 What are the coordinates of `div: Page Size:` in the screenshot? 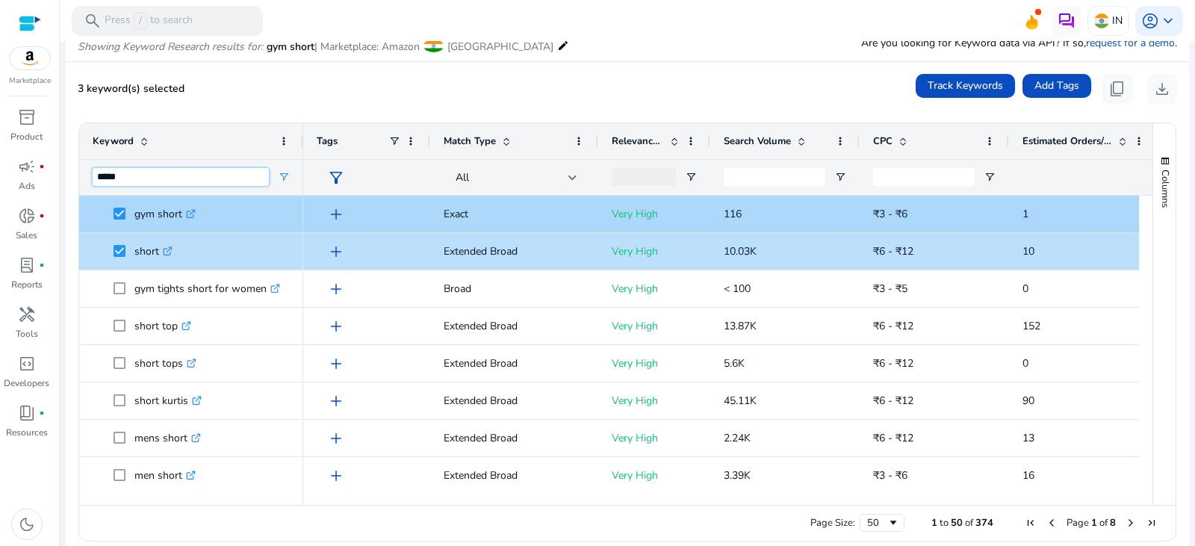 It's located at (833, 523).